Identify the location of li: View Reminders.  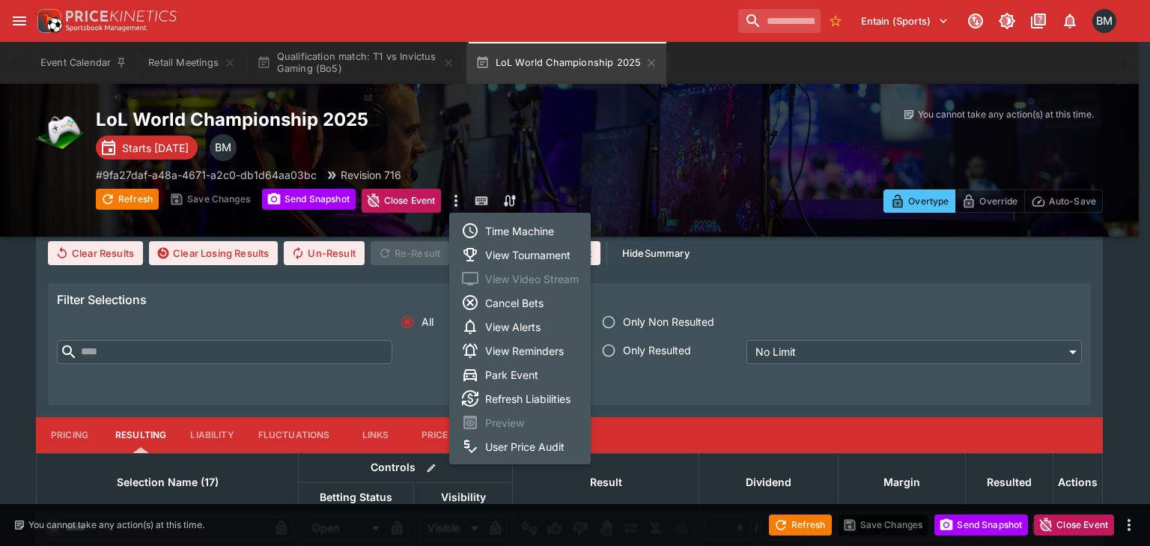
(519, 350).